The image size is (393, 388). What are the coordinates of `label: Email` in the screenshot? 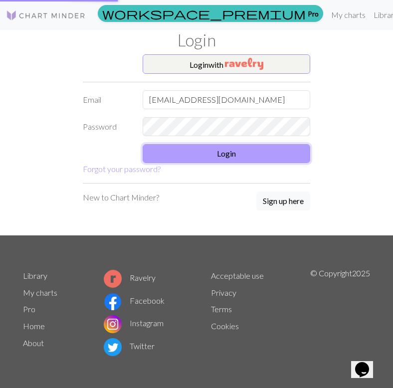 It's located at (107, 100).